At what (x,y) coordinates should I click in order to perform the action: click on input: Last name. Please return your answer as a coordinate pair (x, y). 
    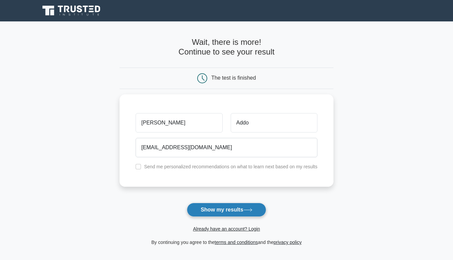
    Looking at the image, I should click on (274, 123).